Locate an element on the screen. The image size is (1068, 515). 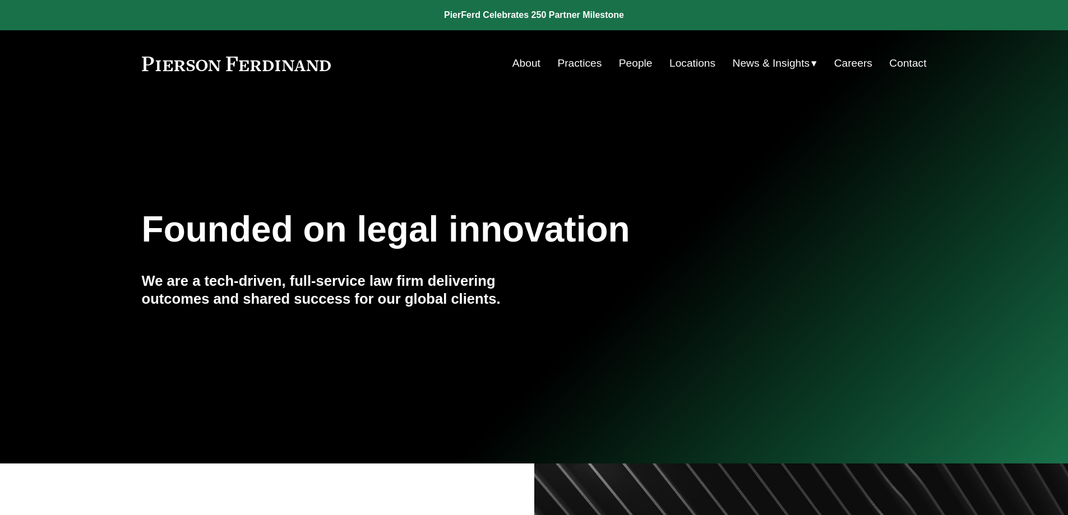
a: folder dropdown is located at coordinates (775, 63).